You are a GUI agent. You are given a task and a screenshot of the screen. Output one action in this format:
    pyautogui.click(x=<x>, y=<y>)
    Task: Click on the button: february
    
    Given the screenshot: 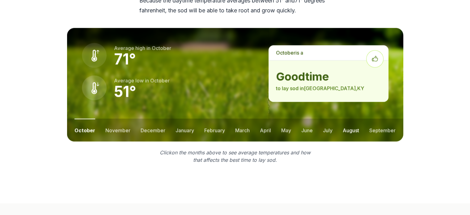 What is the action you would take?
    pyautogui.click(x=214, y=130)
    